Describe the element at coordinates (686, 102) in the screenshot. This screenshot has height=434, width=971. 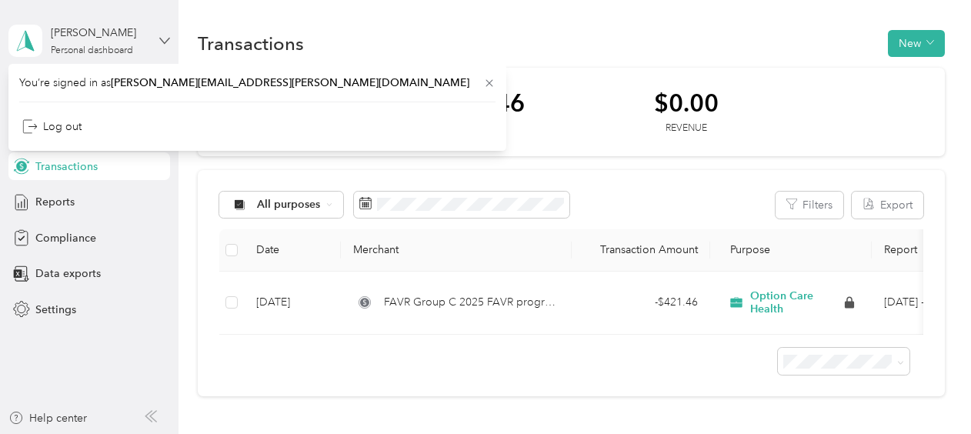
I see `div: $0.00` at that location.